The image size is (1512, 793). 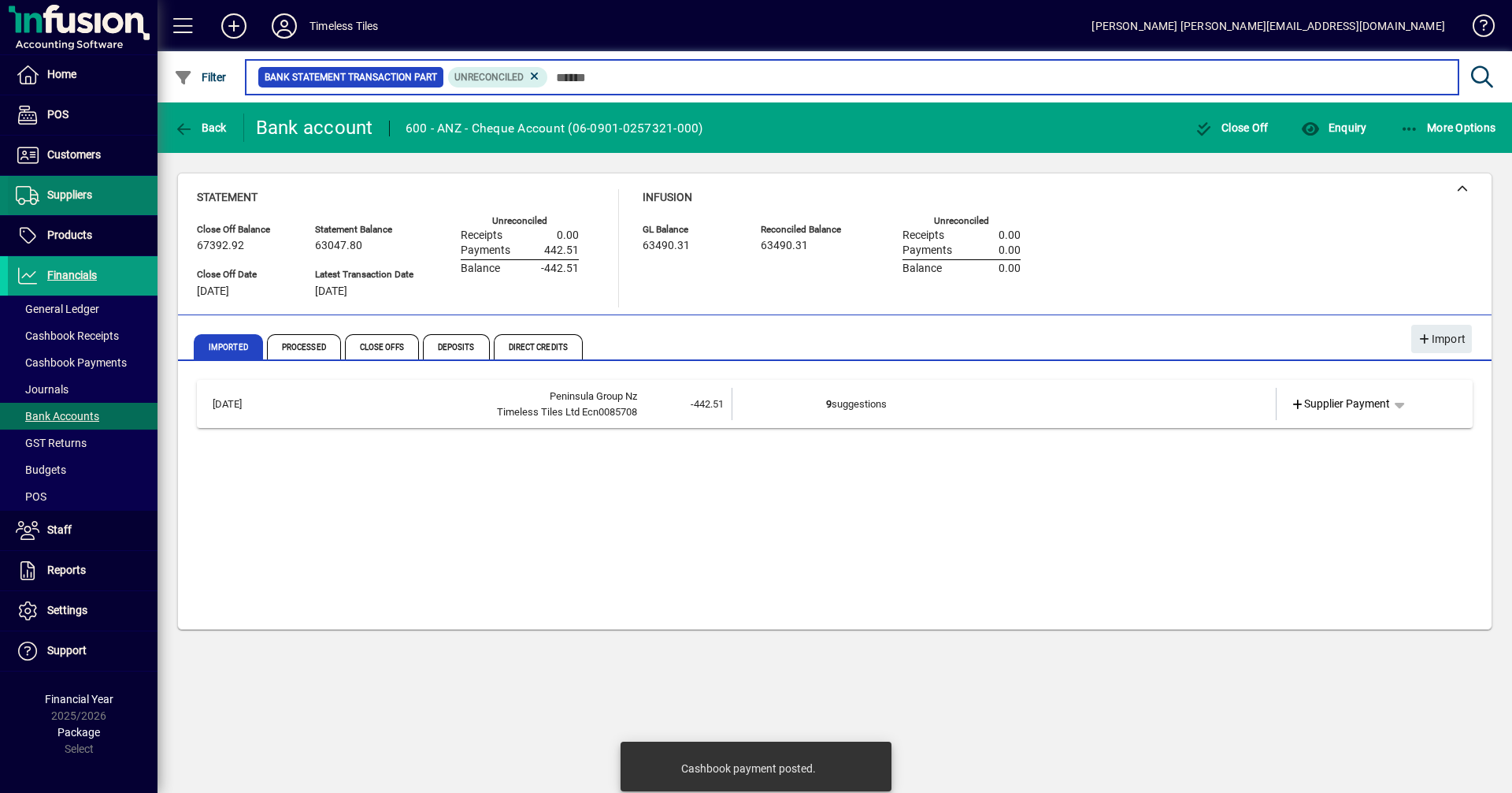 I want to click on a: Cashbook Receipts, so click(x=83, y=336).